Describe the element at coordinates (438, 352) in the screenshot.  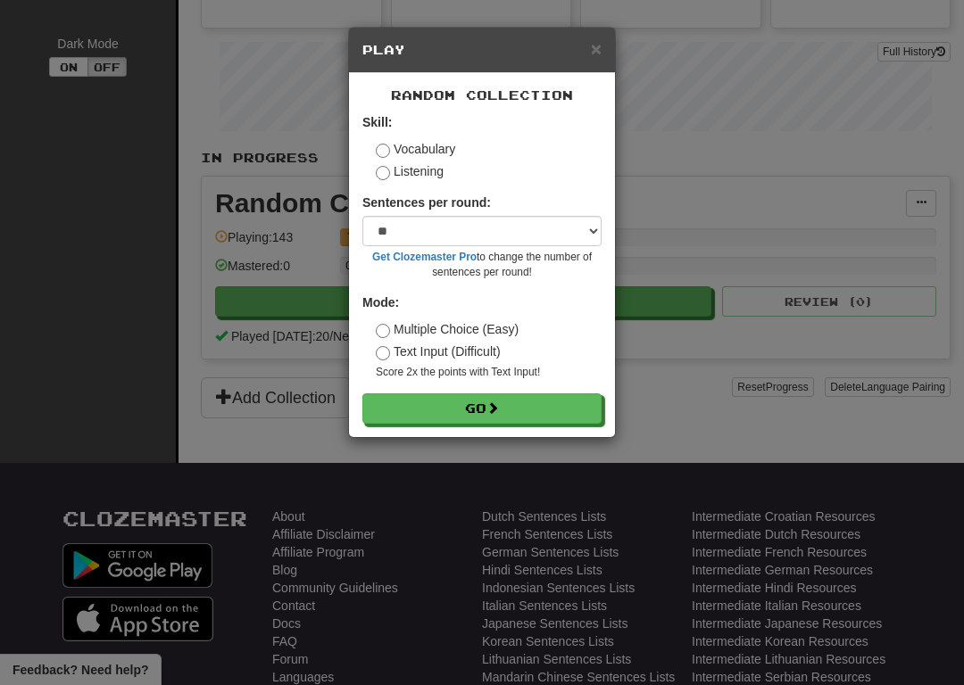
I see `label: Text Input (Difficult)` at that location.